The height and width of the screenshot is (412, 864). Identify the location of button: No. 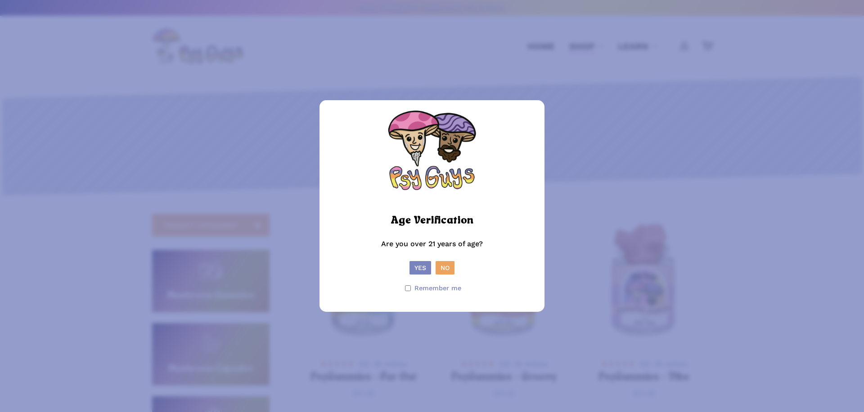
(445, 268).